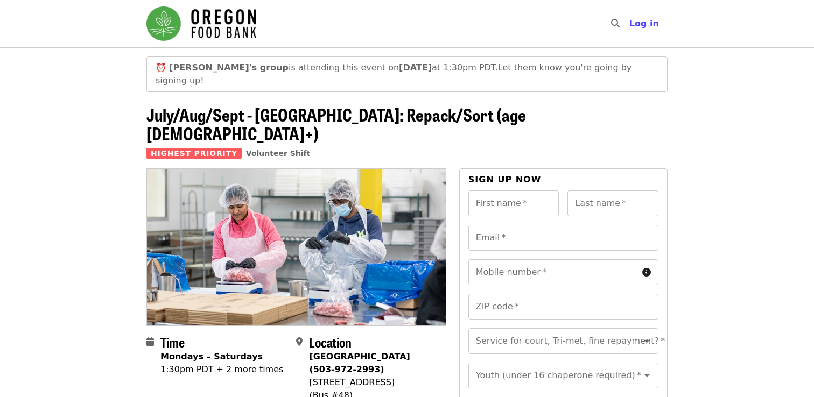 This screenshot has width=814, height=397. What do you see at coordinates (563, 238) in the screenshot?
I see `input: Email` at bounding box center [563, 238].